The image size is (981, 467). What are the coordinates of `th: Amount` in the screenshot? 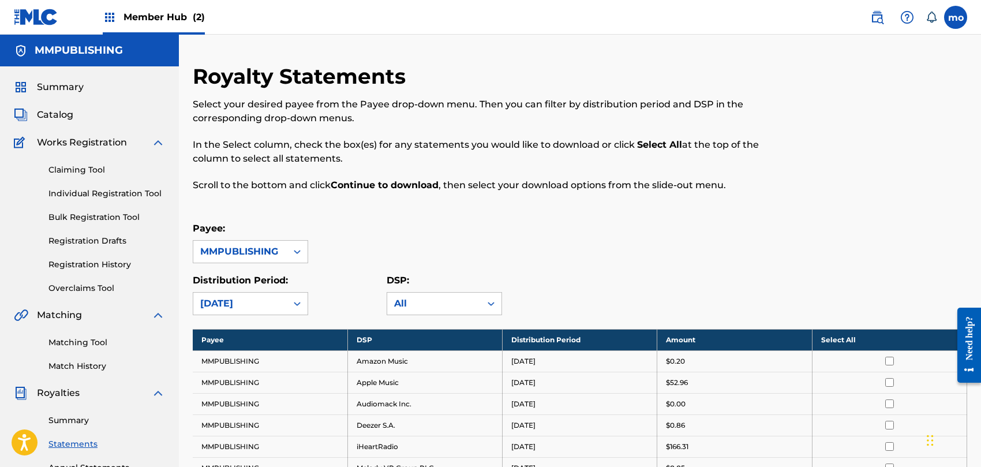 It's located at (735, 339).